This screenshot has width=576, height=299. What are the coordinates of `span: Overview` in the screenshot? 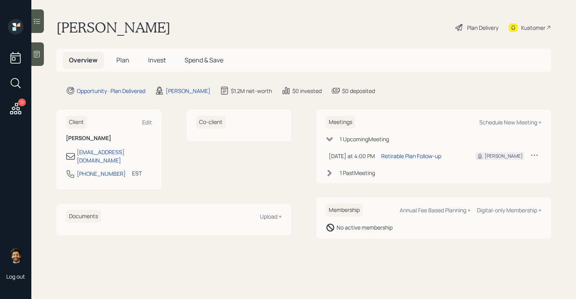 It's located at (83, 60).